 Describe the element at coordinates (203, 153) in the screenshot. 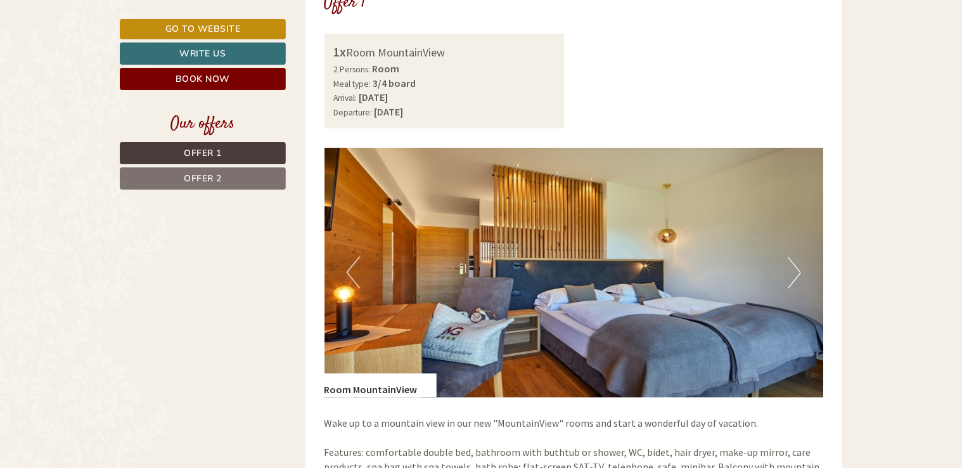

I see `span: Offer 1` at that location.